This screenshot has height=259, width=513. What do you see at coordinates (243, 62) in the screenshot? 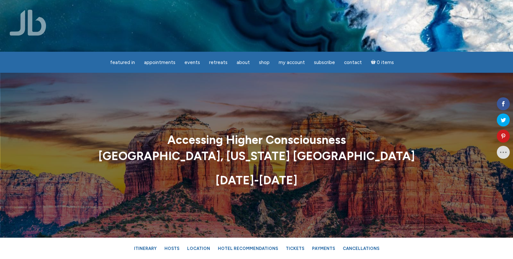
I see `span: About` at bounding box center [243, 62].